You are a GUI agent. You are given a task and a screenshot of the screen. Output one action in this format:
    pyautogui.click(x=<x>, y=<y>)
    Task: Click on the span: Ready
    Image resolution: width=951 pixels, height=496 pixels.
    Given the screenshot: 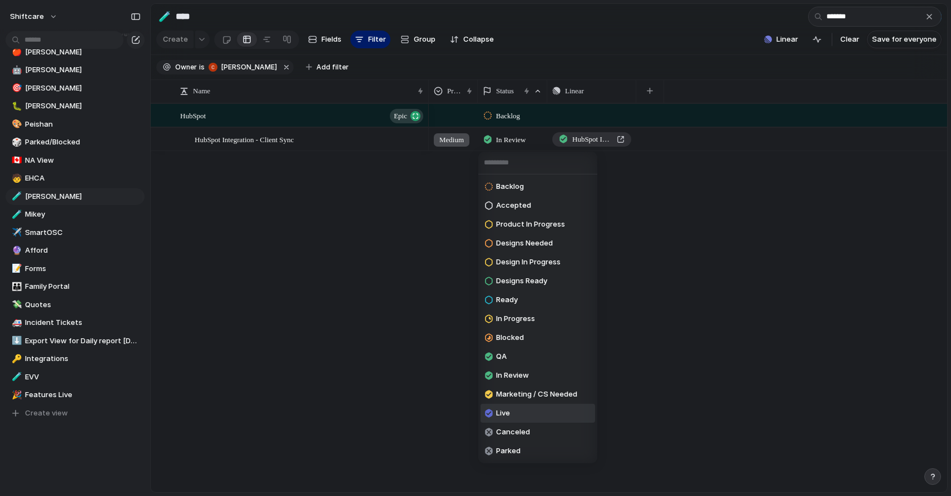 What is the action you would take?
    pyautogui.click(x=506, y=300)
    